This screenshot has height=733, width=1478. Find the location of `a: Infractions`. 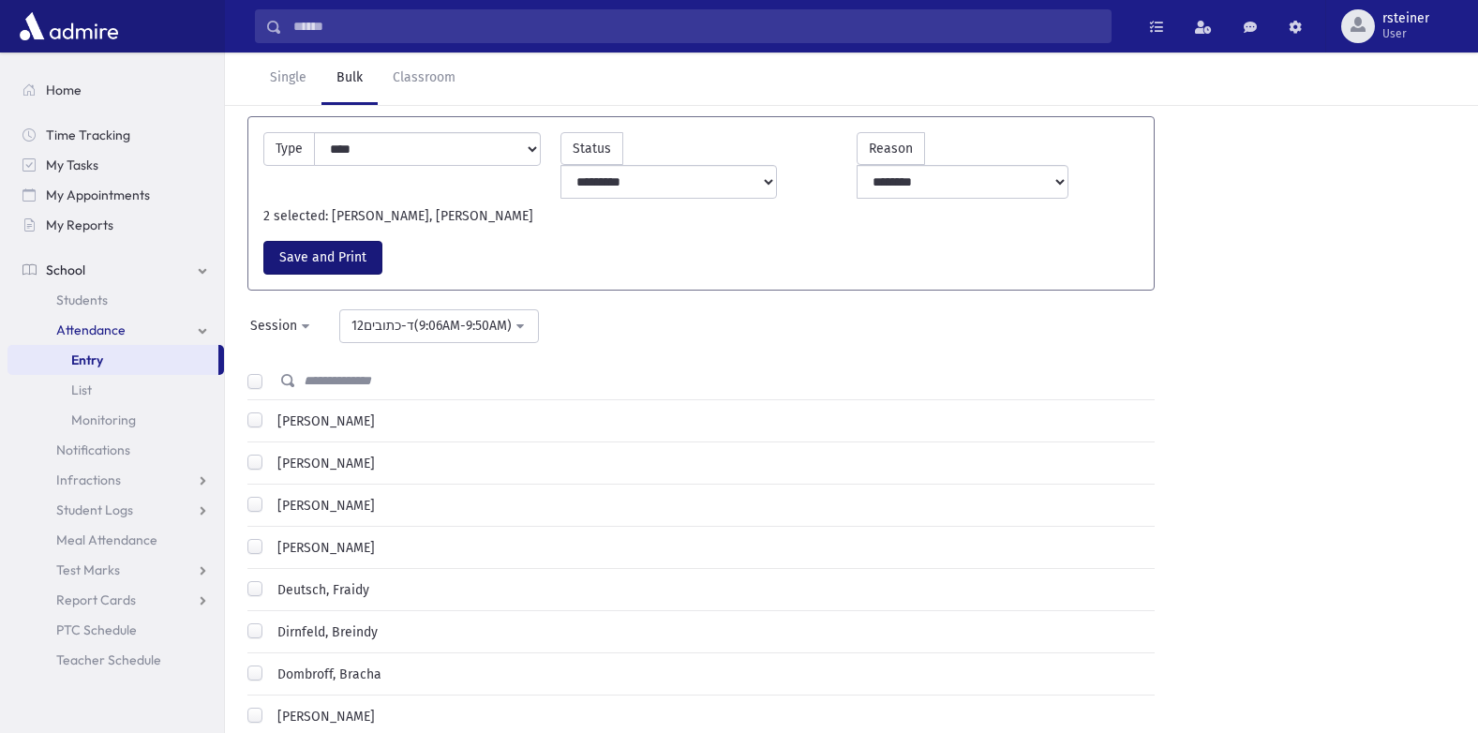

a: Infractions is located at coordinates (115, 480).